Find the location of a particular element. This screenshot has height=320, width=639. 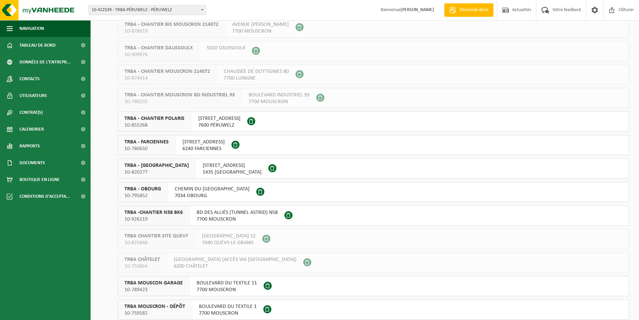

span: BOULEVARD DU TEXTILE 11 is located at coordinates (227, 283).